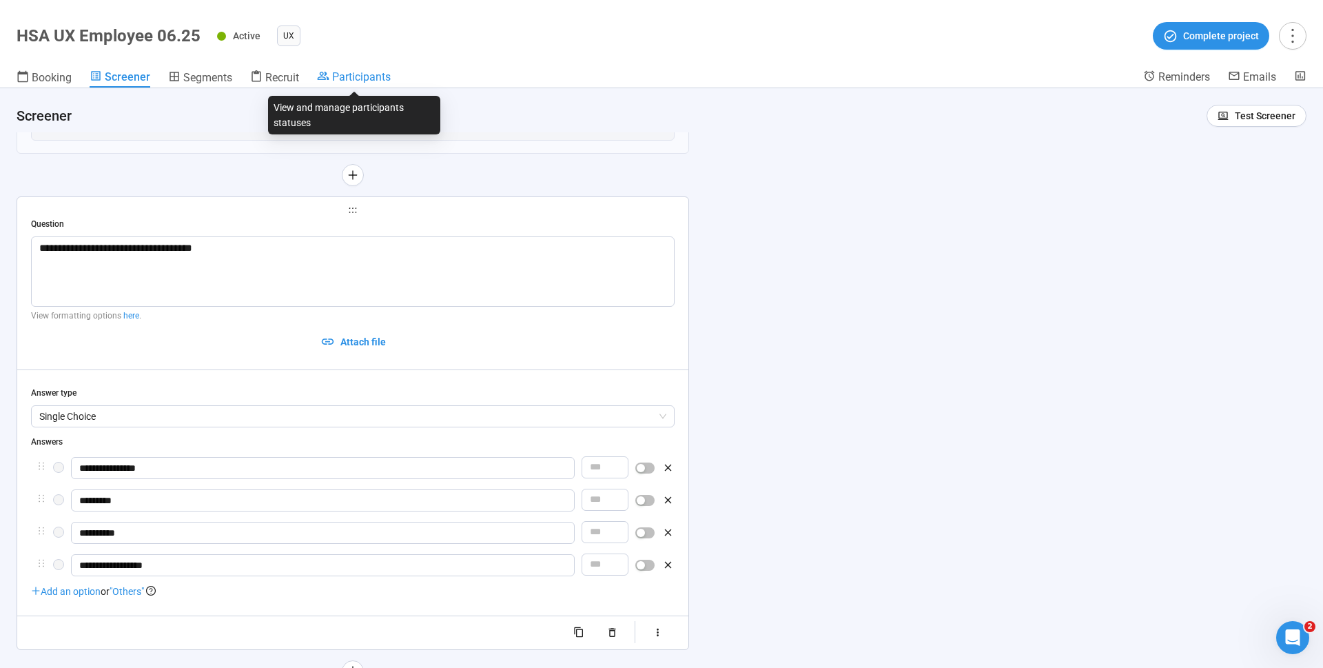 The width and height of the screenshot is (1323, 668). Describe the element at coordinates (353, 416) in the screenshot. I see `span: Single Choice` at that location.